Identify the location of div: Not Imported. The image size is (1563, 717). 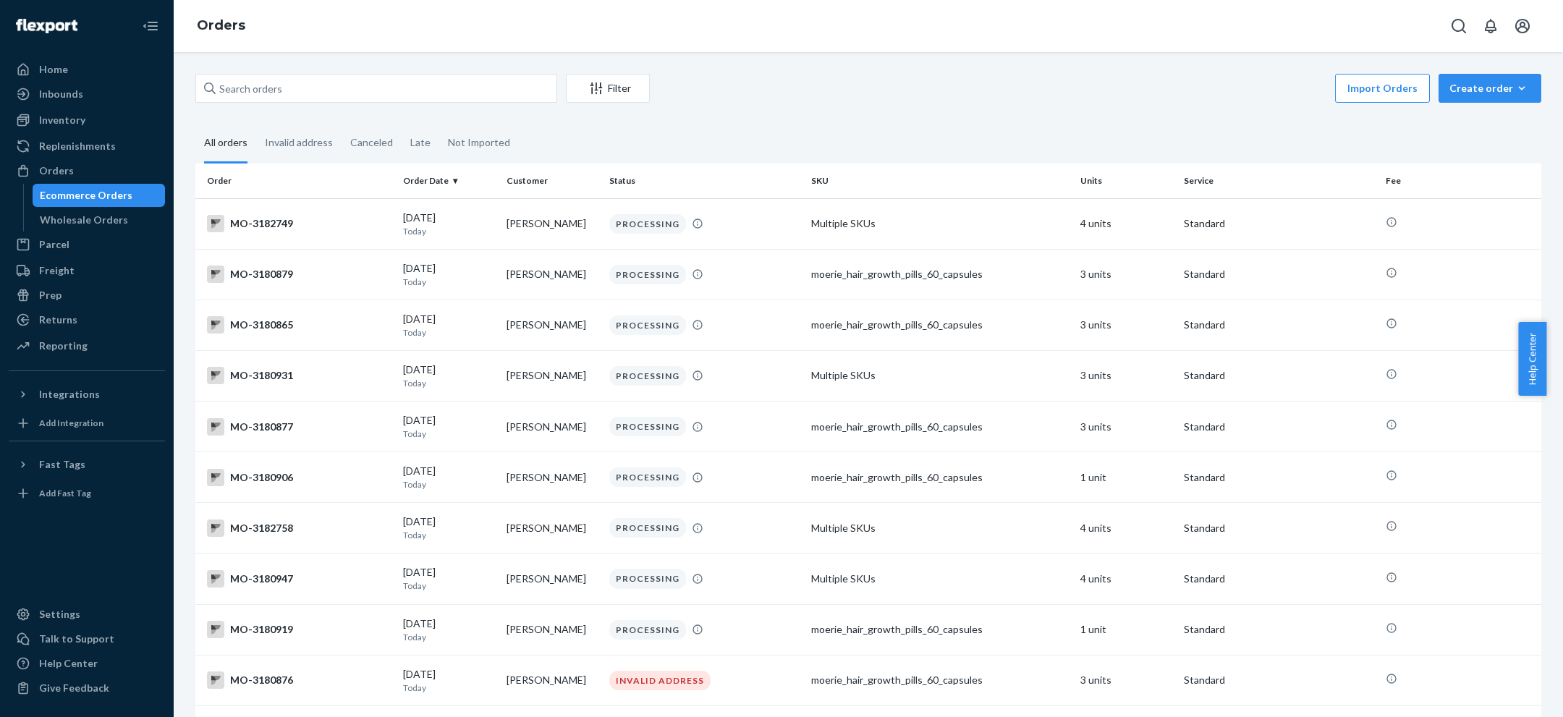
(479, 143).